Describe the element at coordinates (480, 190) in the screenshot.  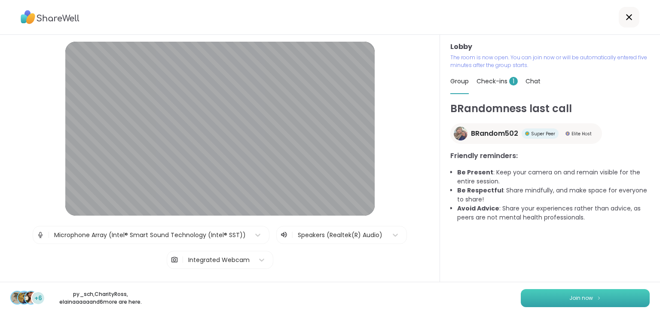
I see `b: Be Respectful` at that location.